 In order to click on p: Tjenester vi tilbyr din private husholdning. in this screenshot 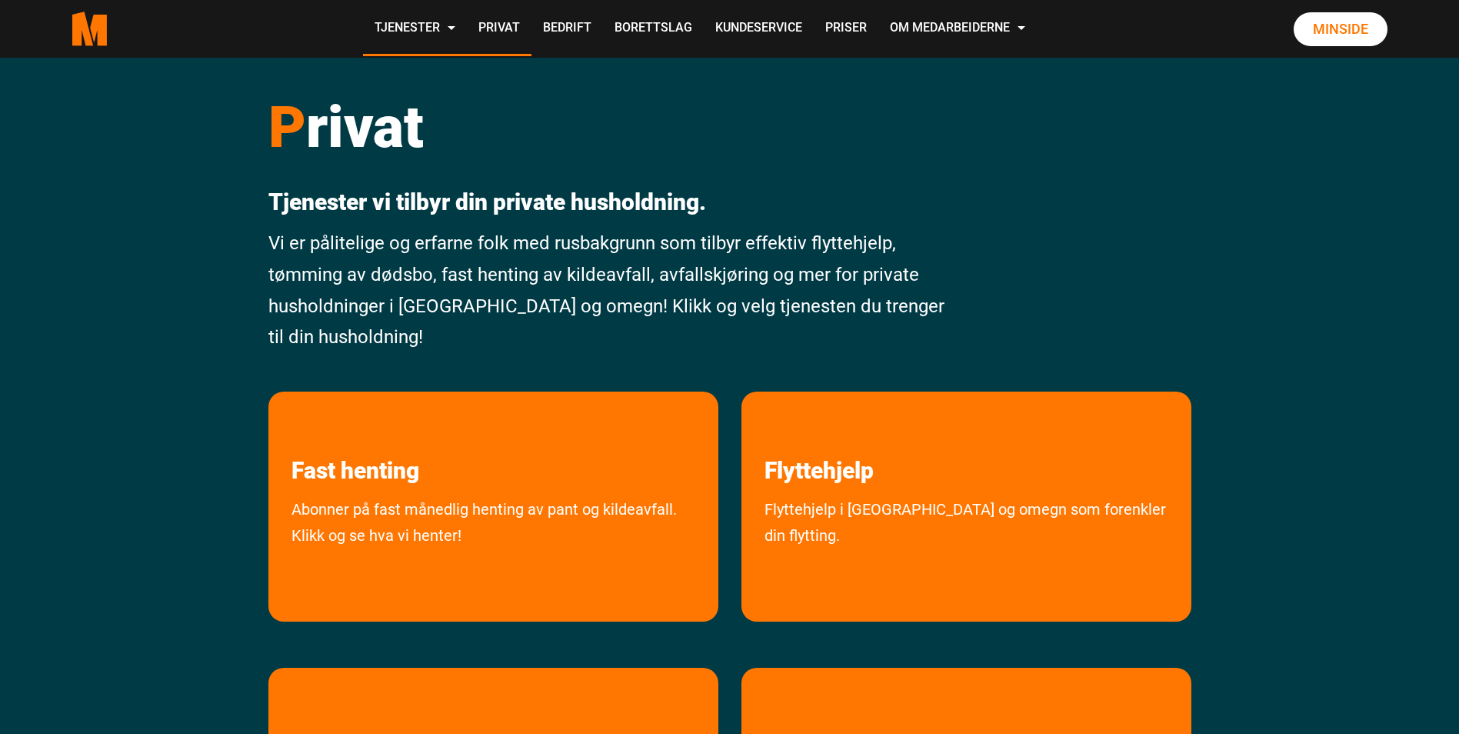, I will do `click(611, 202)`.